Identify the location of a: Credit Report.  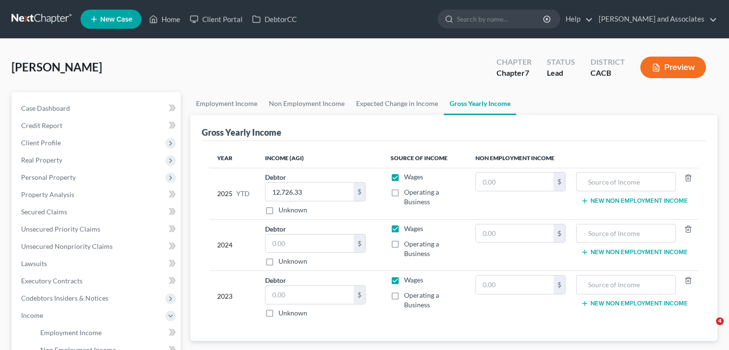
(97, 126).